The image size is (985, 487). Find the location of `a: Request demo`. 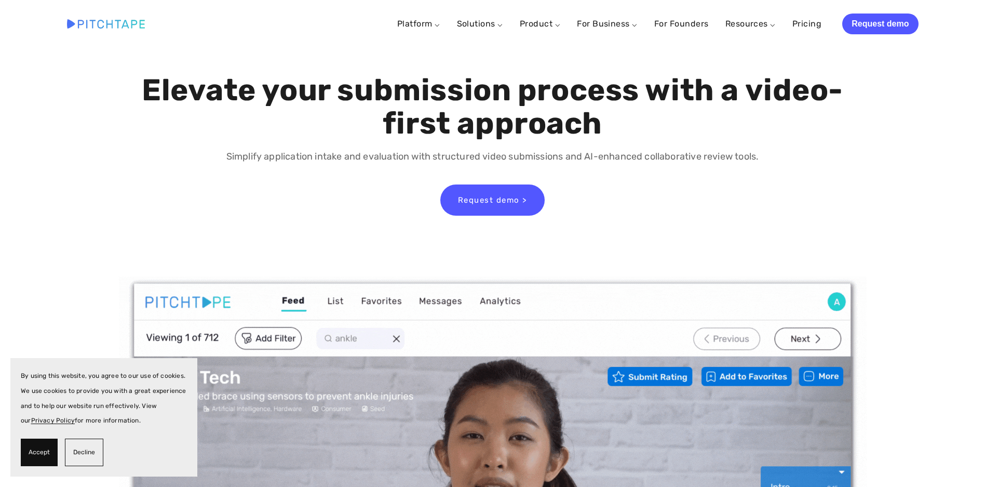

a: Request demo is located at coordinates (880, 24).